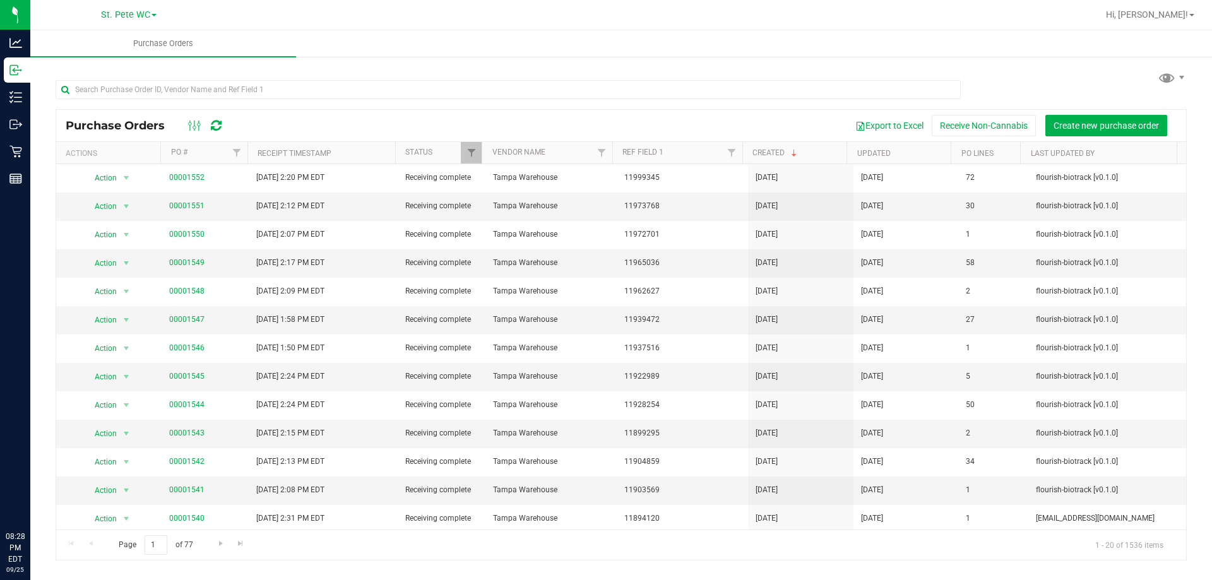 Image resolution: width=1212 pixels, height=580 pixels. What do you see at coordinates (16, 97) in the screenshot?
I see `inline-svg: Inventory` at bounding box center [16, 97].